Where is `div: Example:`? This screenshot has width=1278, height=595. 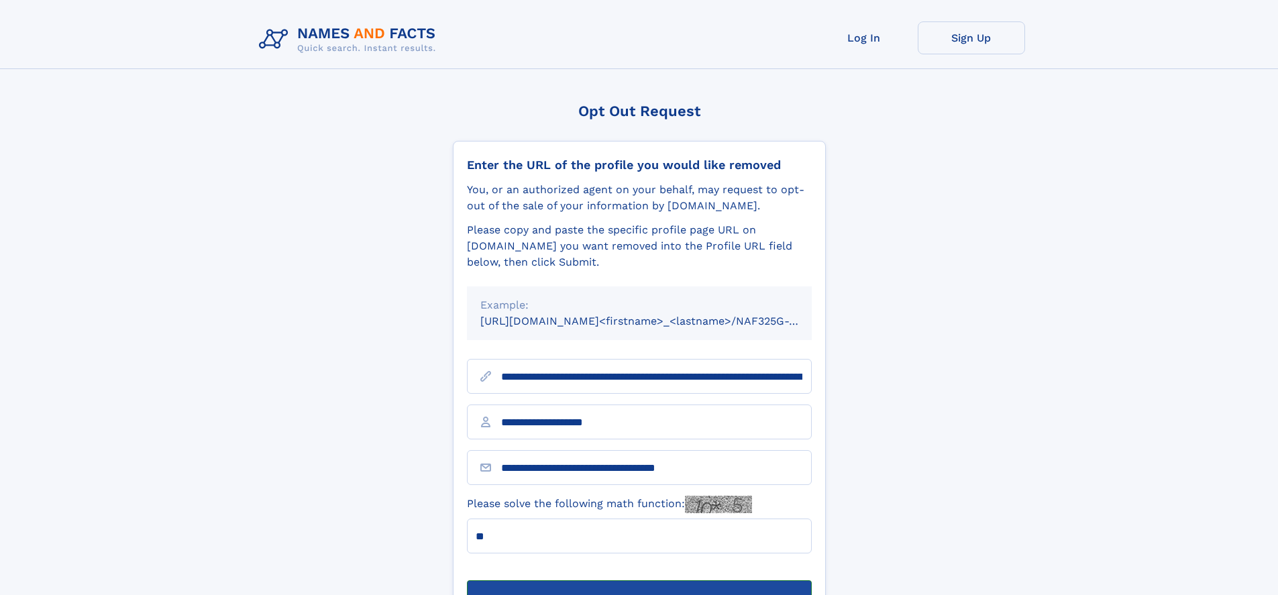 div: Example: is located at coordinates (640, 305).